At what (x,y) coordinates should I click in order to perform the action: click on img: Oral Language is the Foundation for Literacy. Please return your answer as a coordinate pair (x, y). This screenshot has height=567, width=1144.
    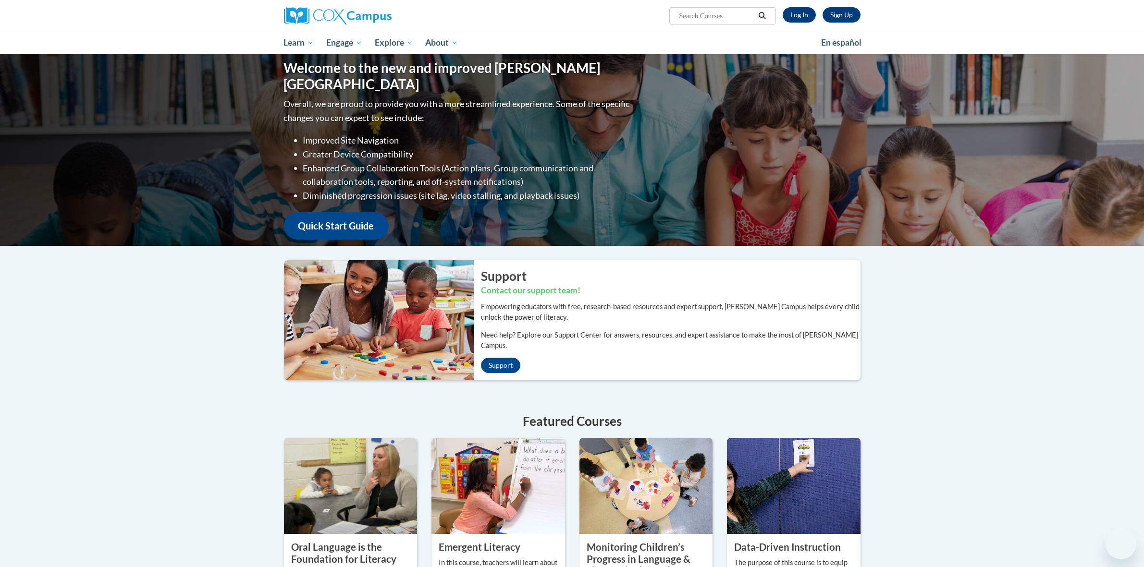
    Looking at the image, I should click on (351, 486).